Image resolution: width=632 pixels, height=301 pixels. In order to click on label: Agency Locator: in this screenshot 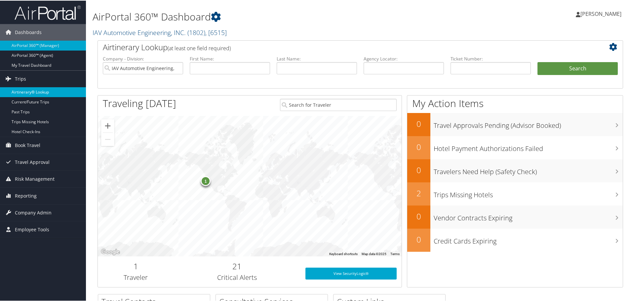, I will do `click(404, 58)`.